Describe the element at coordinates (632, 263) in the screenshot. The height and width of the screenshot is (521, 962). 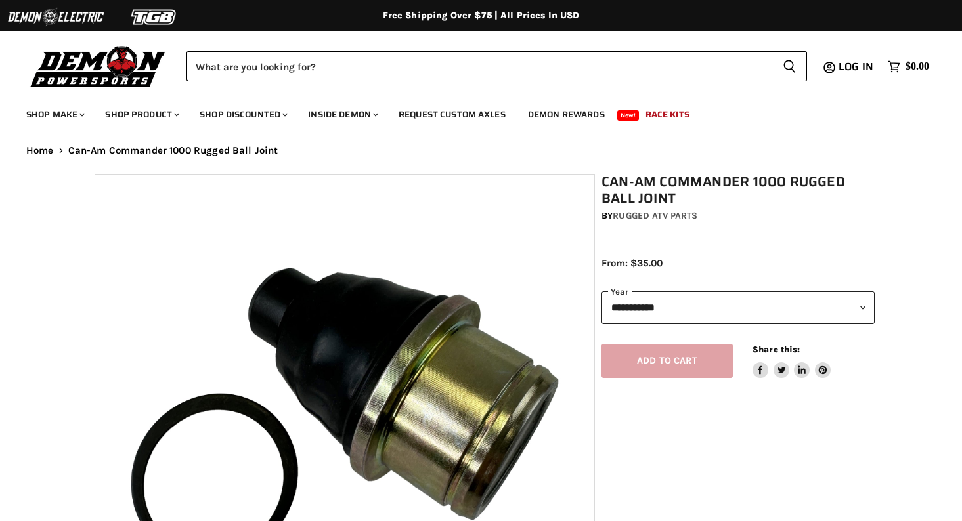
I see `span: From: $35.00` at that location.